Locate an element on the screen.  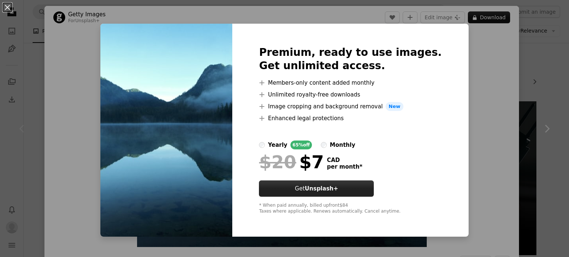
li: Enhanced legal protections is located at coordinates (350, 119).